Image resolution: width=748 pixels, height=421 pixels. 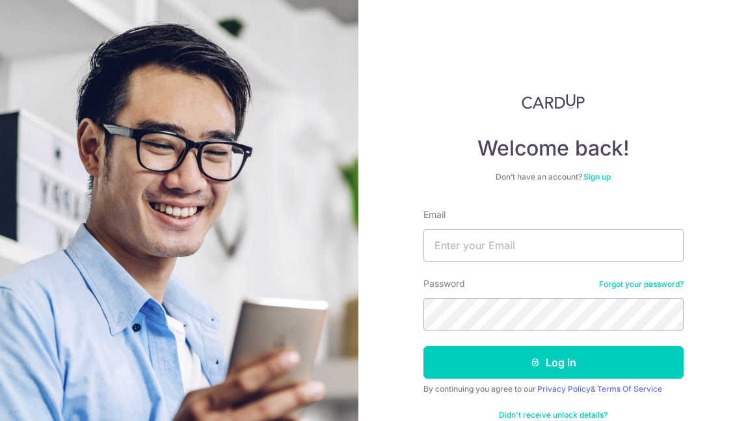 What do you see at coordinates (553, 415) in the screenshot?
I see `a: Didn't receive unlock details?` at bounding box center [553, 415].